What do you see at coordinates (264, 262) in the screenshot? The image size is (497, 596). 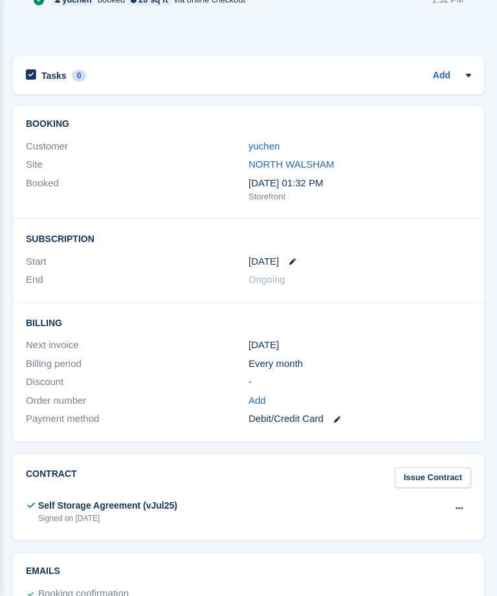 I see `time: 2025-09-24 00:00:00 UTC` at bounding box center [264, 262].